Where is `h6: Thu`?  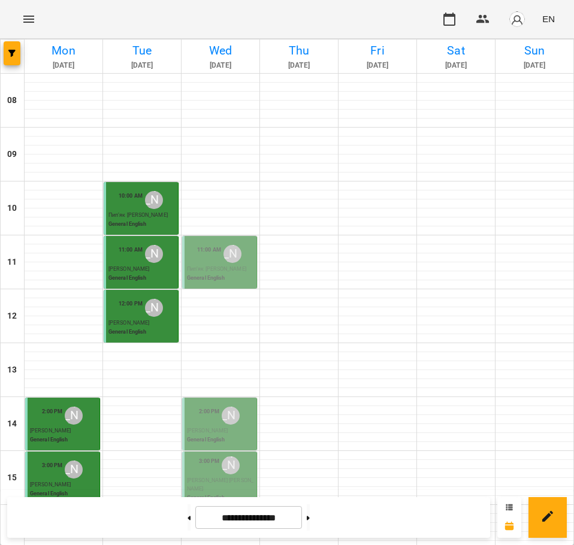 h6: Thu is located at coordinates (299, 50).